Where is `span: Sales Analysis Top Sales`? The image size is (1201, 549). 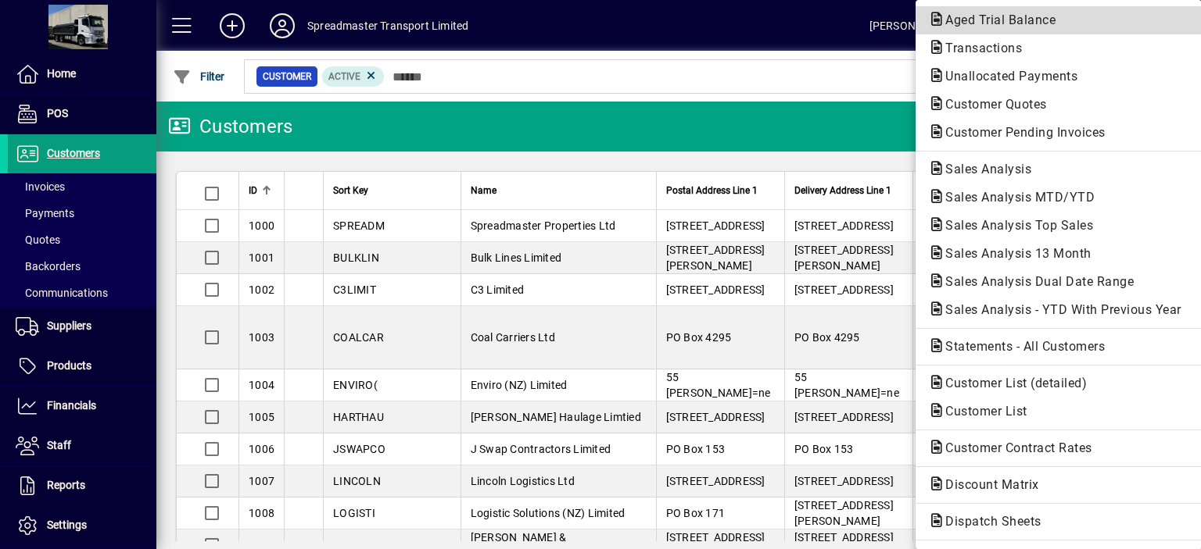 span: Sales Analysis Top Sales is located at coordinates (1014, 225).